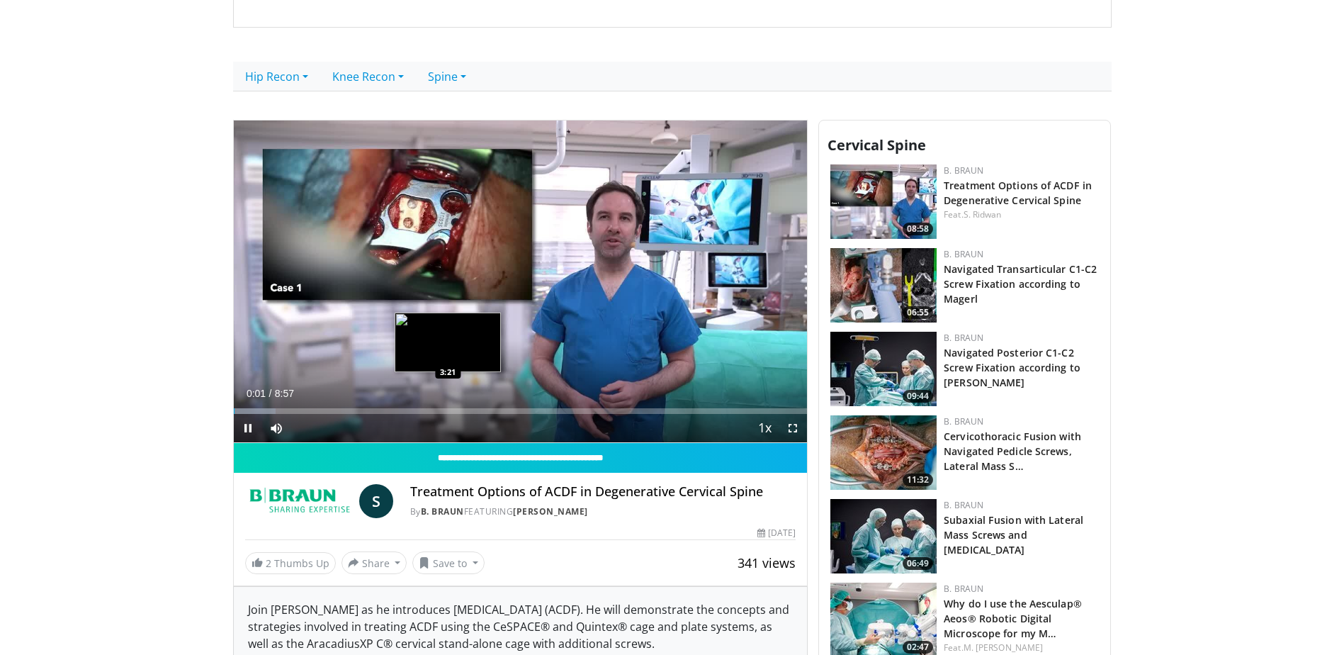 This screenshot has height=655, width=1344. What do you see at coordinates (884, 536) in the screenshot?
I see `a: 06:49` at bounding box center [884, 536].